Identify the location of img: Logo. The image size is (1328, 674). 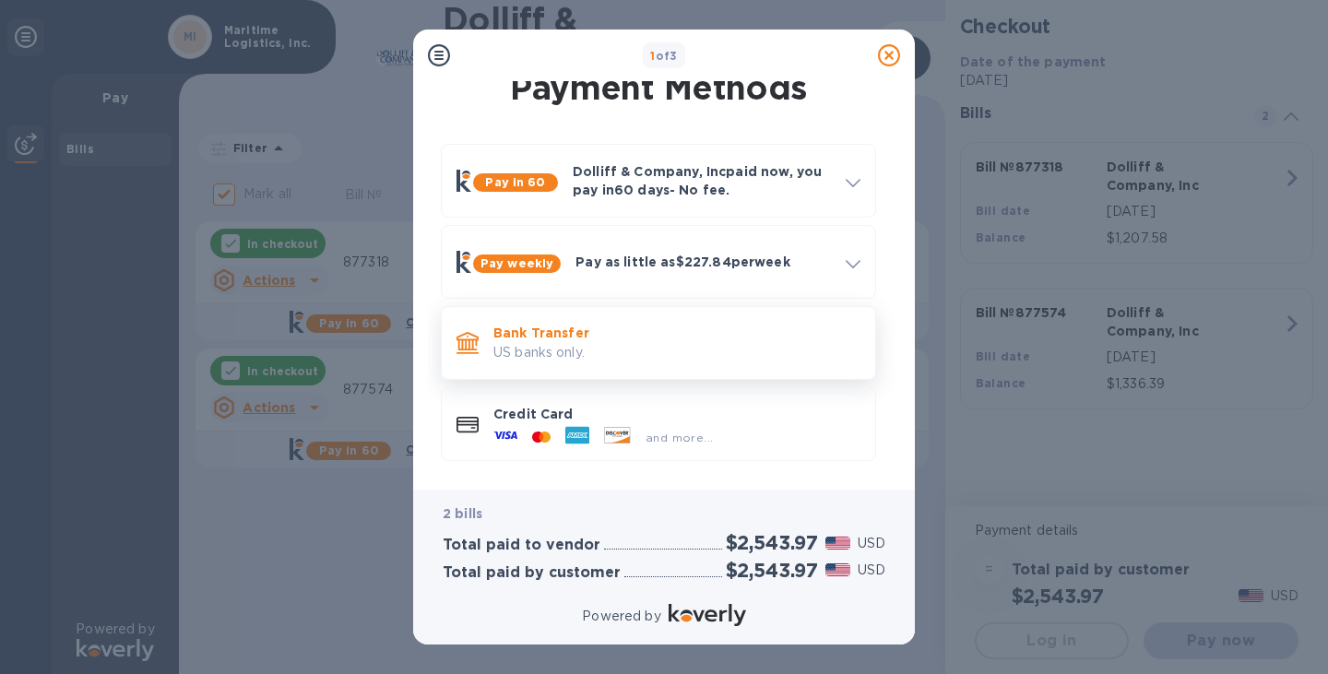
(707, 615).